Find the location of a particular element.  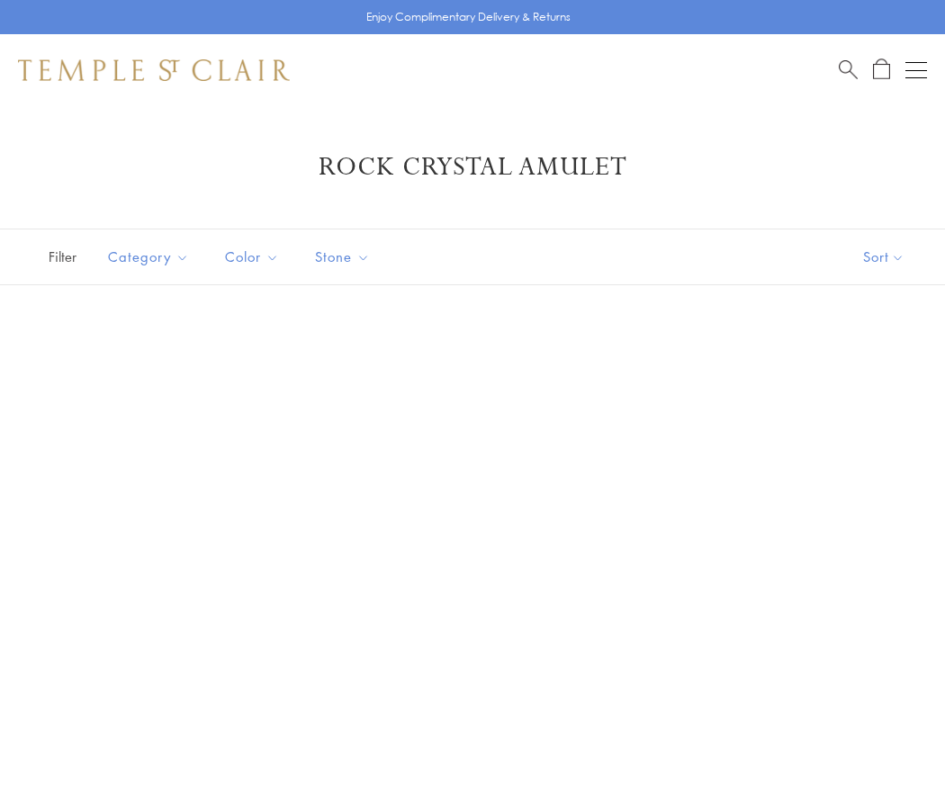

span: Stone is located at coordinates (345, 256).